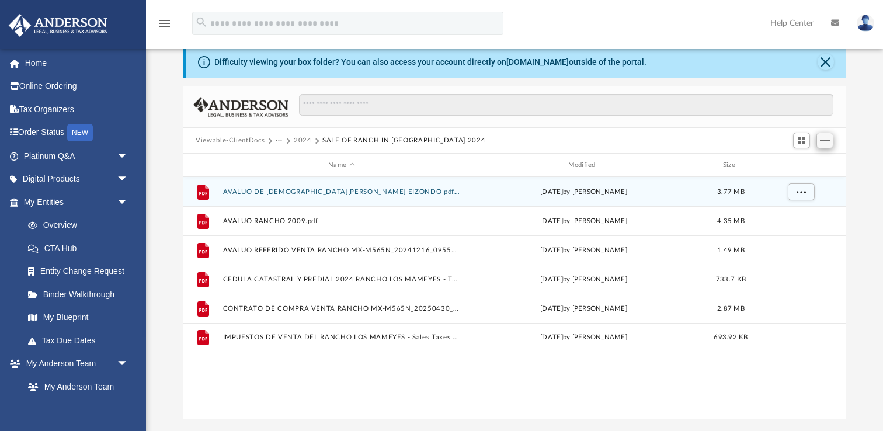 This screenshot has height=431, width=883. Describe the element at coordinates (230, 141) in the screenshot. I see `button: Viewable-ClientDocs` at that location.